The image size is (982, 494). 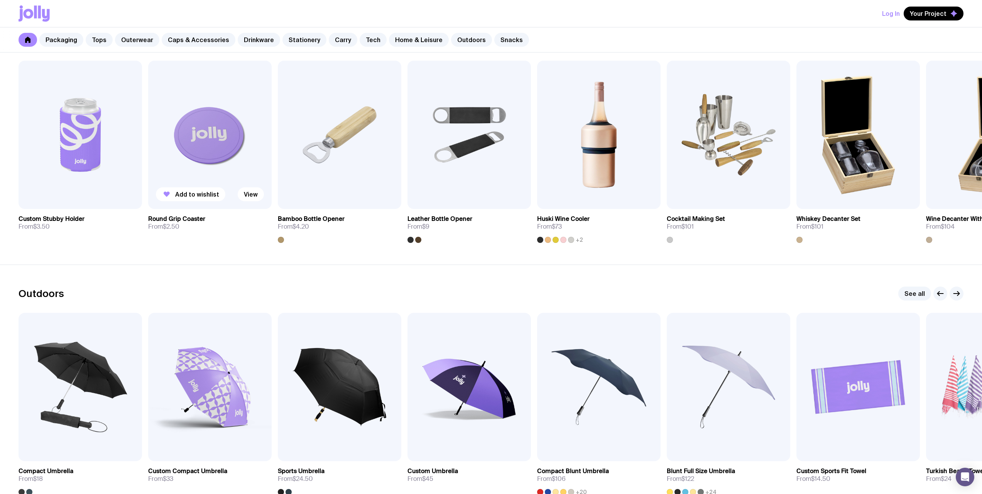 What do you see at coordinates (41, 293) in the screenshot?
I see `h2: Outdoors` at bounding box center [41, 293].